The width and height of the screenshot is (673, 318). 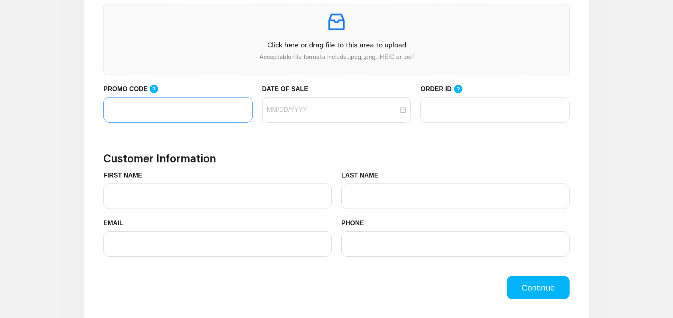 I want to click on input: FIRST NAME, so click(x=217, y=196).